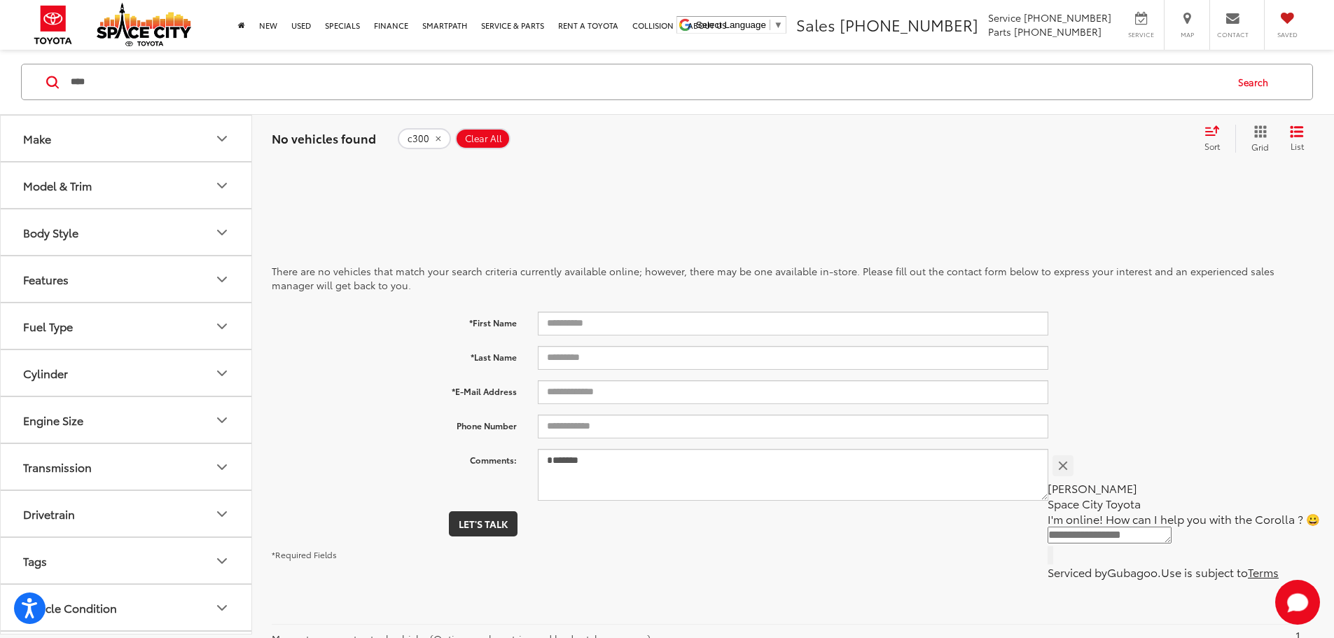 This screenshot has height=638, width=1334. What do you see at coordinates (127, 560) in the screenshot?
I see `button: TagsTags` at bounding box center [127, 560].